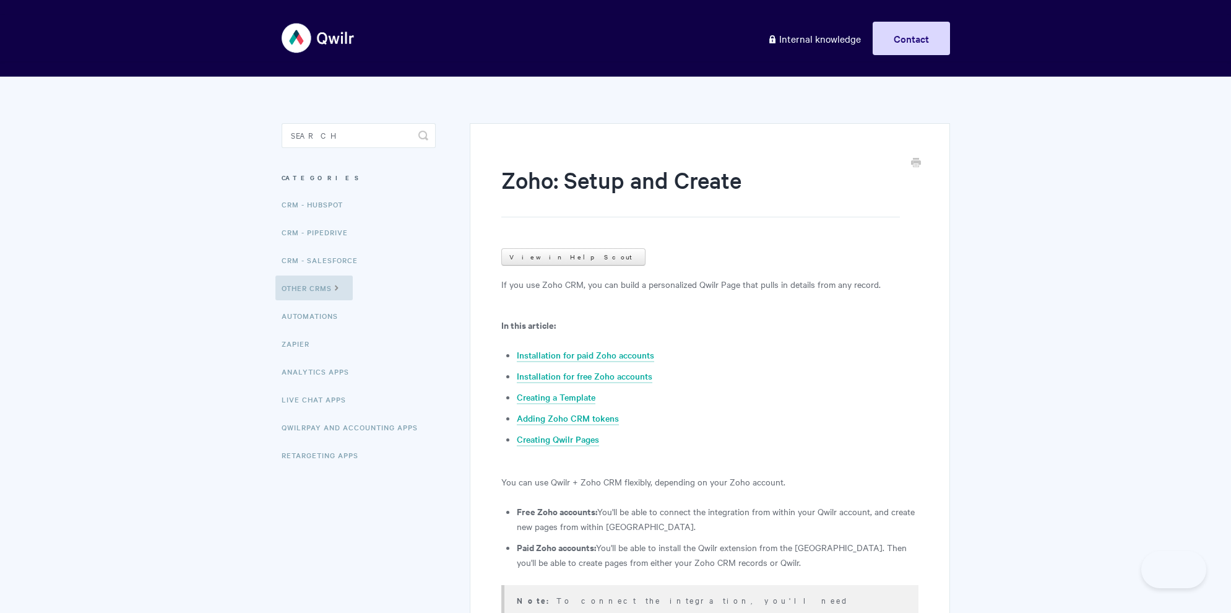 The height and width of the screenshot is (613, 1231). I want to click on li: You'll be able to connect the integration from within your Qwilr account, and create new pages fr..., so click(717, 519).